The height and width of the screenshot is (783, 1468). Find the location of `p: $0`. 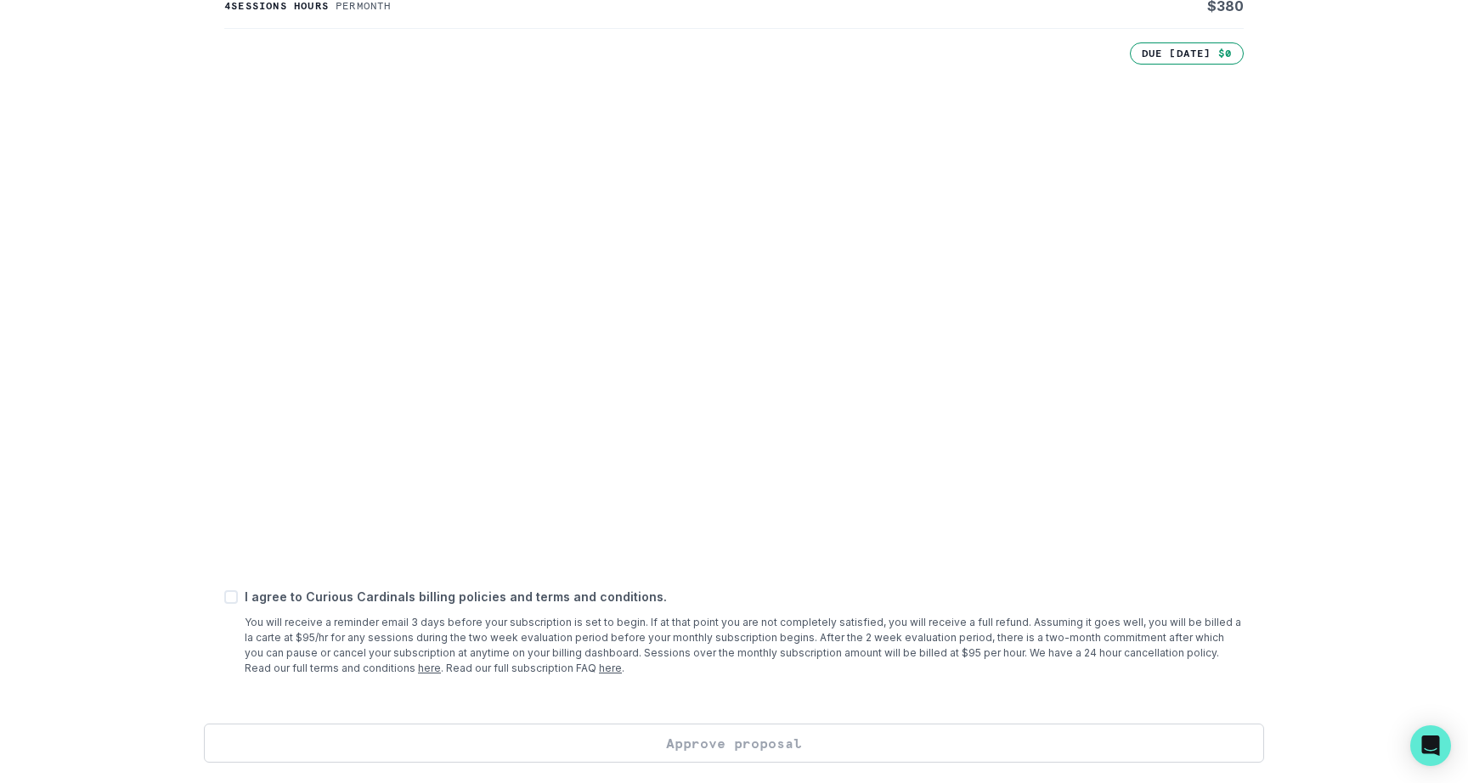

p: $0 is located at coordinates (1225, 54).